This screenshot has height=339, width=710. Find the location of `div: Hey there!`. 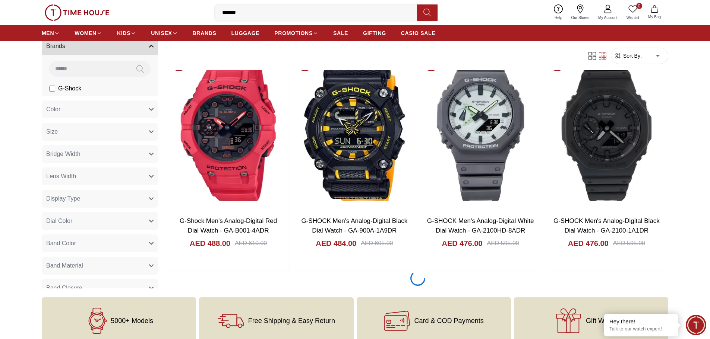

div: Hey there! is located at coordinates (641, 322).